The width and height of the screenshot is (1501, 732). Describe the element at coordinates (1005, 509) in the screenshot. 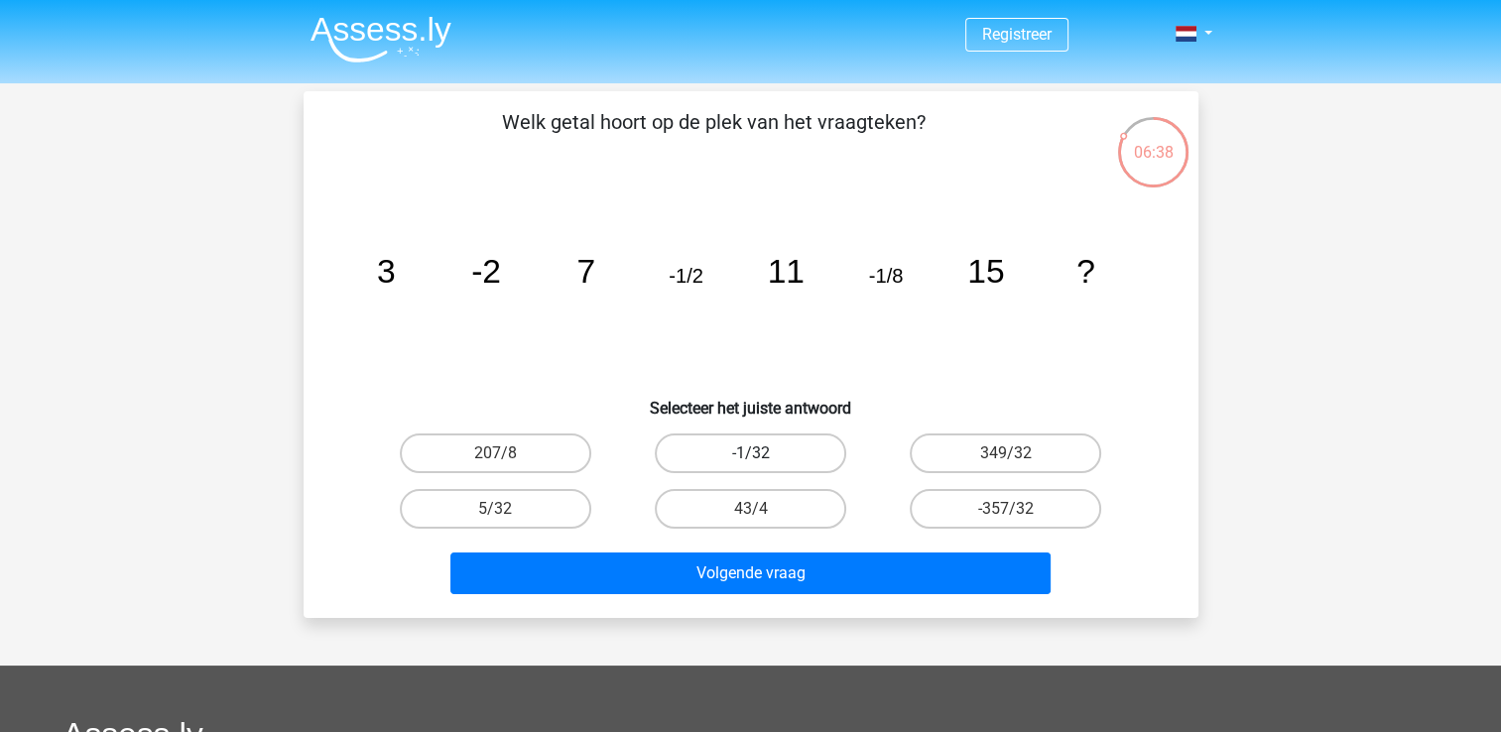

I see `label: -357/32` at that location.